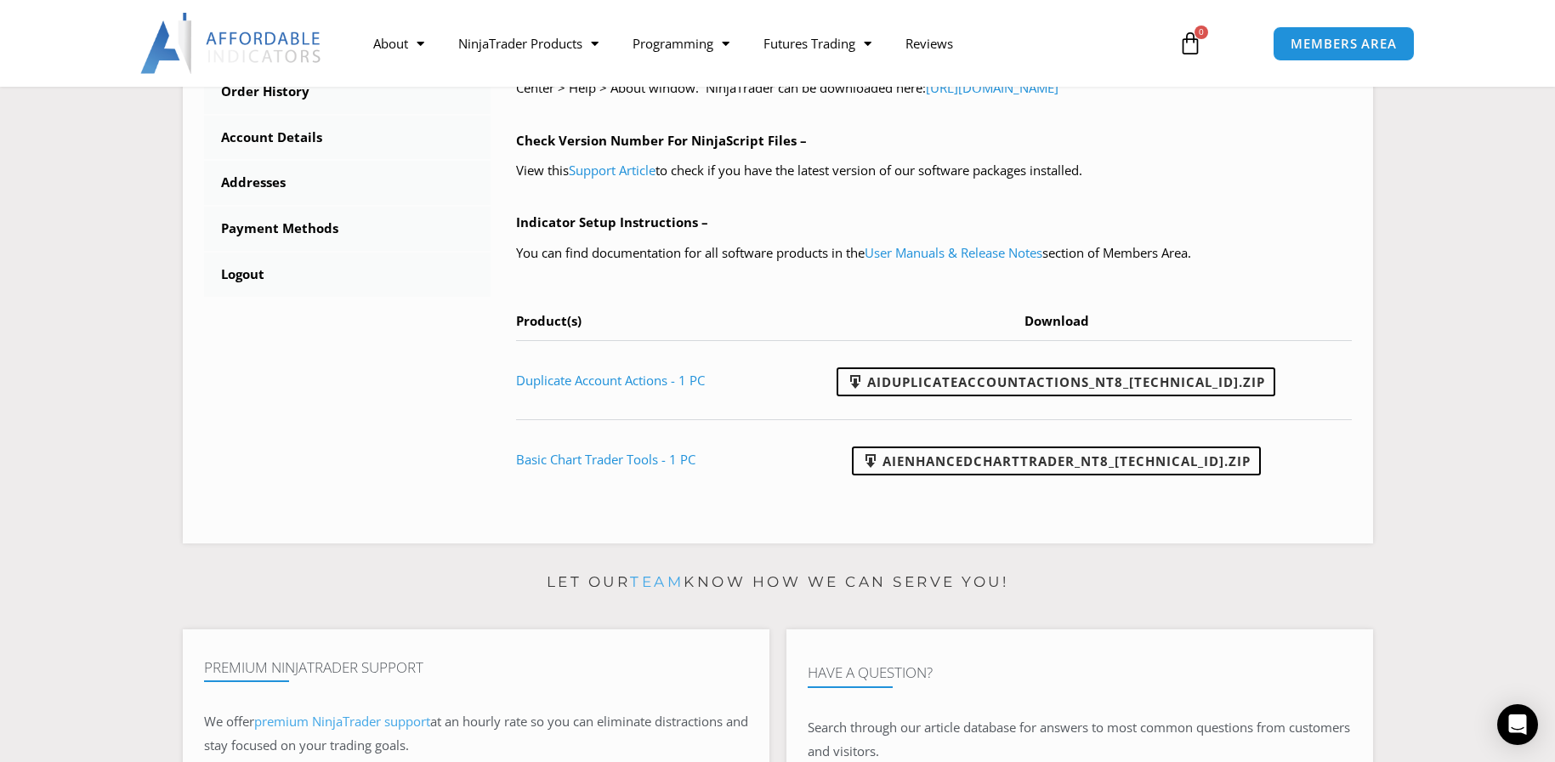 The width and height of the screenshot is (1555, 762). Describe the element at coordinates (348, 92) in the screenshot. I see `a: Order History` at that location.